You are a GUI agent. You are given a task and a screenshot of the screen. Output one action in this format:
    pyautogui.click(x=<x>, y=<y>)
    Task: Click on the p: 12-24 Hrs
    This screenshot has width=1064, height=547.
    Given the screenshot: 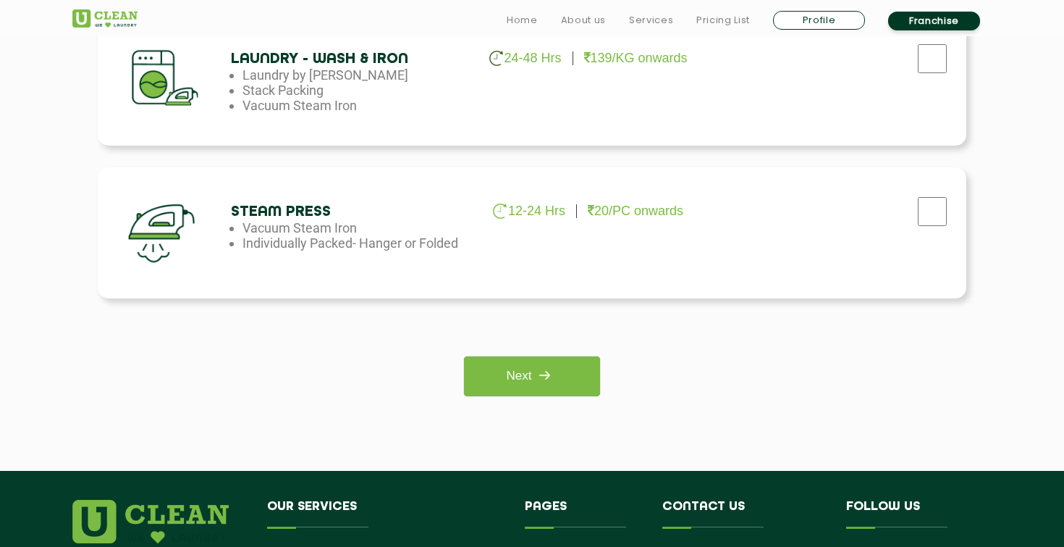 What is the action you would take?
    pyautogui.click(x=529, y=211)
    